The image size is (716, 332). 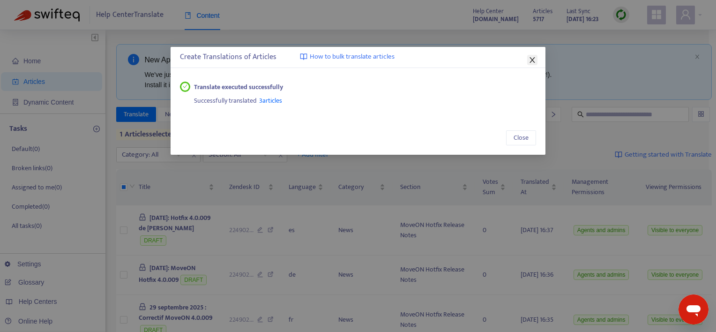 I want to click on span: How to bulk translate articles, so click(x=352, y=57).